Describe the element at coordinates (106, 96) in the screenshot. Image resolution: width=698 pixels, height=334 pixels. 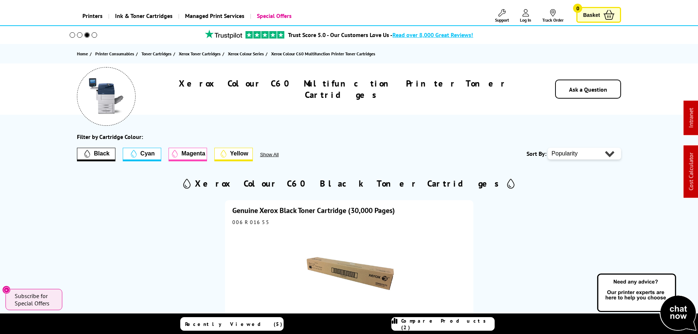
I see `img: Xerox Colour C60 Multifunction Printer Toner Cartridges` at that location.